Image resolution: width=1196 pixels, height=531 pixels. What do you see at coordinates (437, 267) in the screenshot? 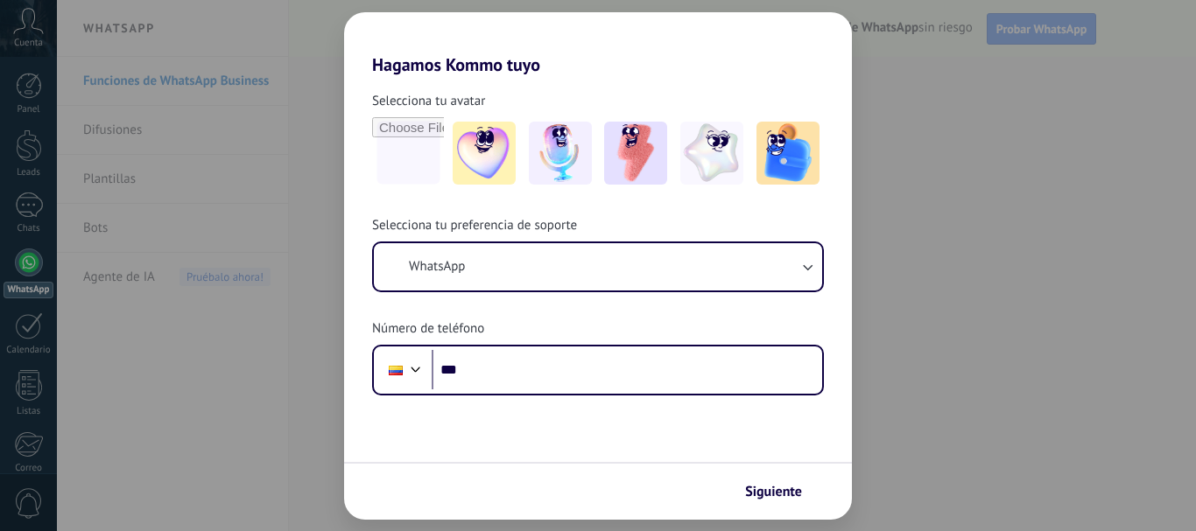
I see `span: WhatsApp` at bounding box center [437, 267].